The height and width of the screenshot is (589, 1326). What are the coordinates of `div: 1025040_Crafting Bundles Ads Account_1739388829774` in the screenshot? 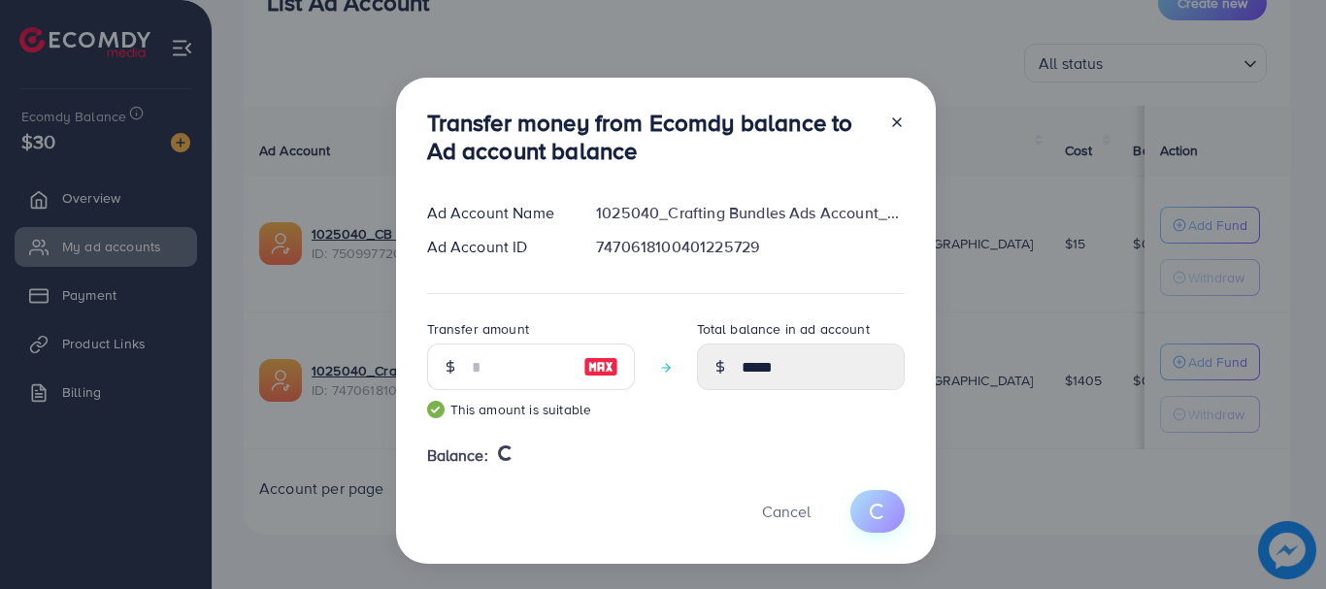 It's located at (750, 213).